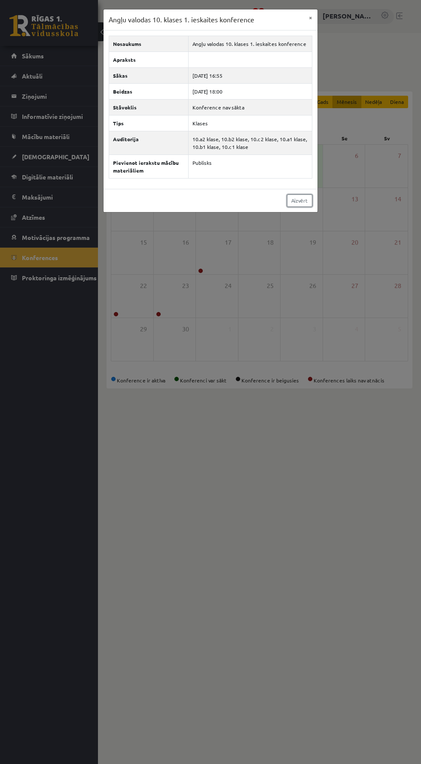 Image resolution: width=421 pixels, height=764 pixels. What do you see at coordinates (149, 166) in the screenshot?
I see `th: Pievienot ierakstu mācību materiāliem` at bounding box center [149, 166].